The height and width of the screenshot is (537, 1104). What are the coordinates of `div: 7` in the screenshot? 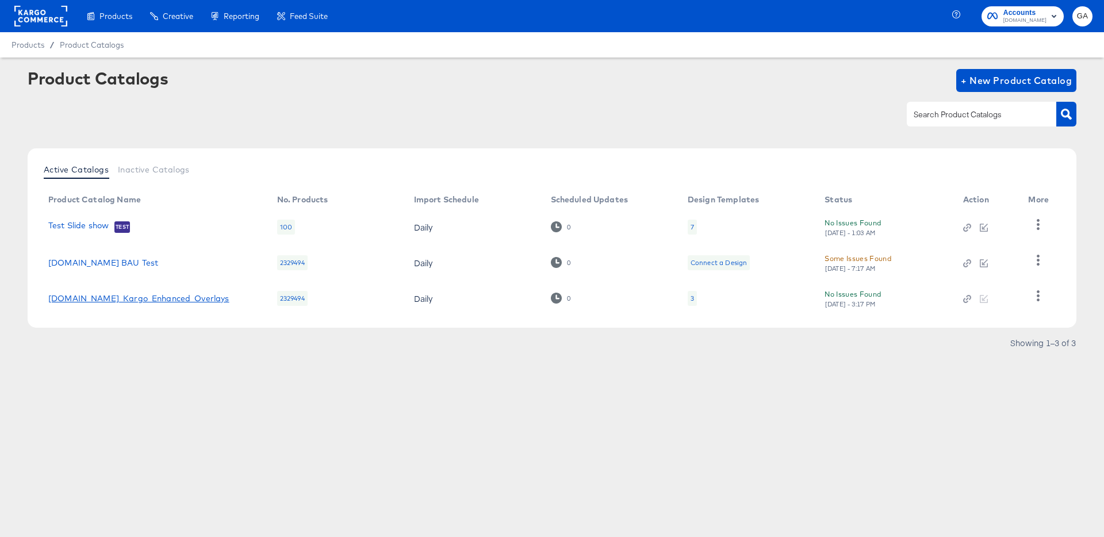 It's located at (692, 227).